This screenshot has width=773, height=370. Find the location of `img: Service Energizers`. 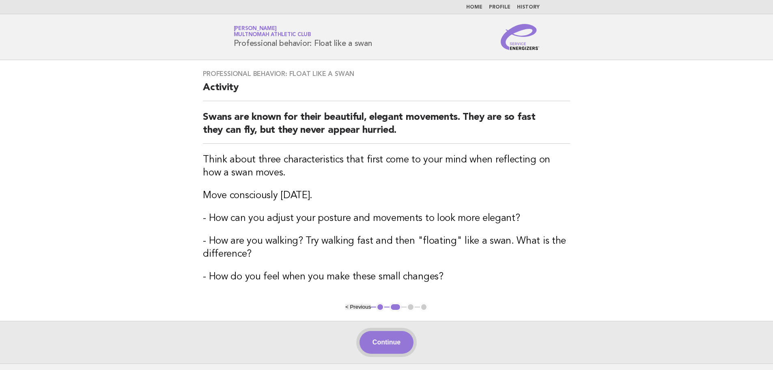

img: Service Energizers is located at coordinates (520, 37).